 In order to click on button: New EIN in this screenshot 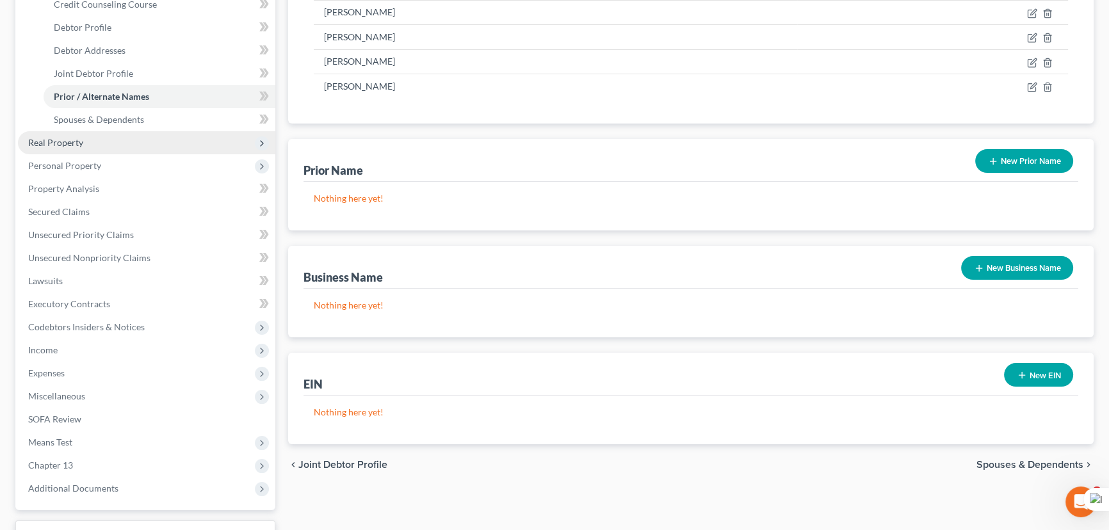, I will do `click(1038, 374)`.